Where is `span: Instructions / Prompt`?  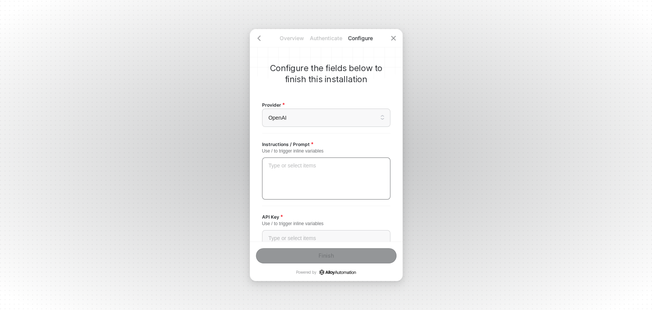 span: Instructions / Prompt is located at coordinates (288, 144).